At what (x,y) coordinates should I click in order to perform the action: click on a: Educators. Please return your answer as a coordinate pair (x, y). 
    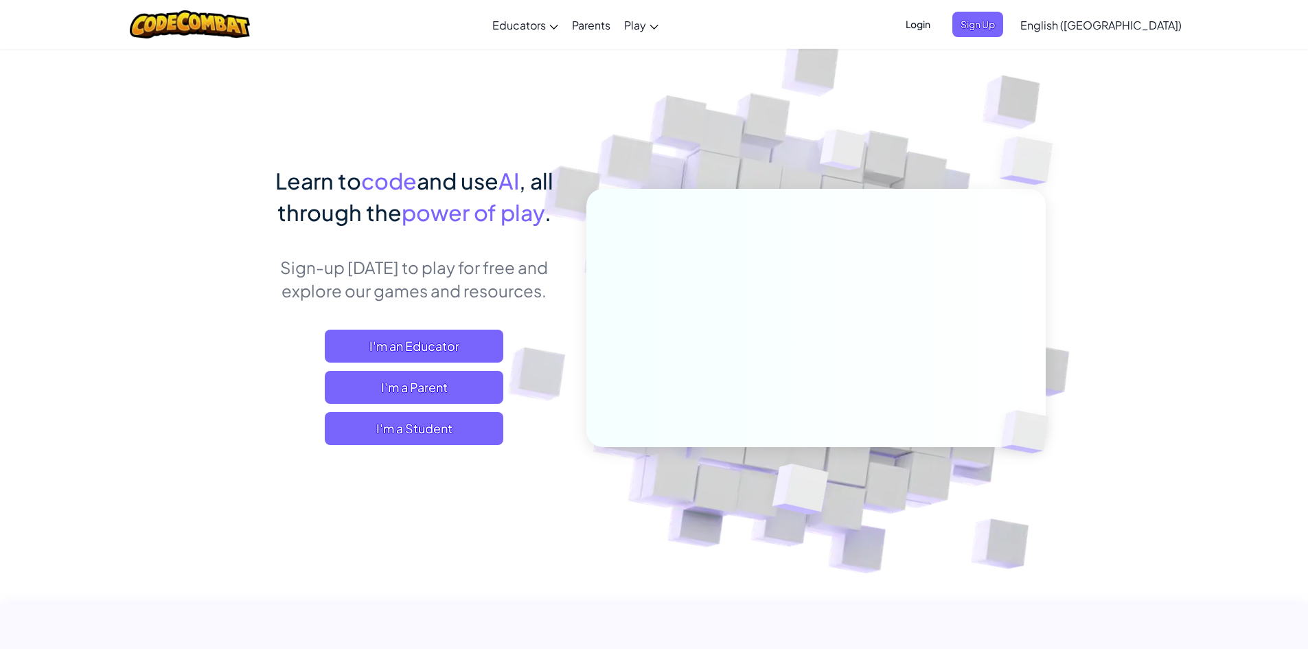
    Looking at the image, I should click on (525, 25).